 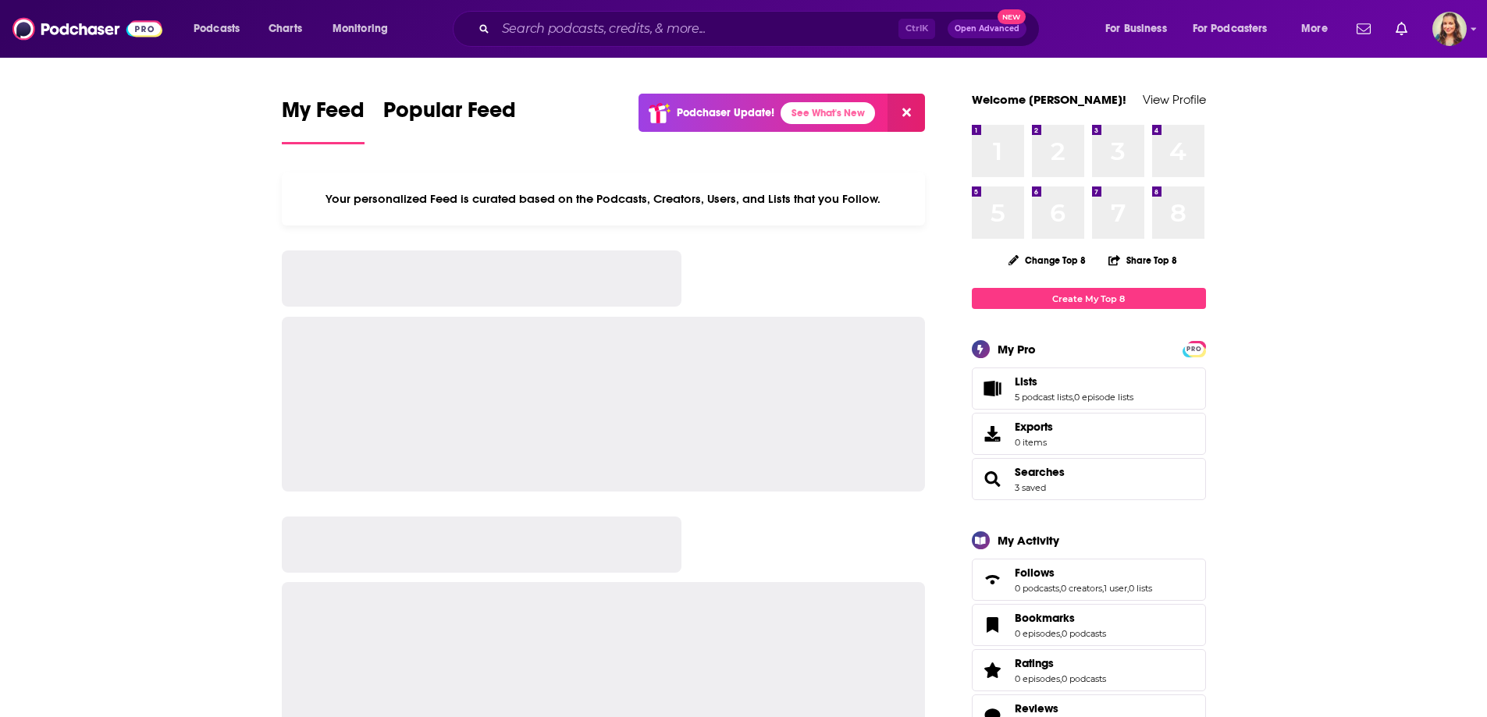 What do you see at coordinates (1104, 397) in the screenshot?
I see `a: 0 episode lists` at bounding box center [1104, 397].